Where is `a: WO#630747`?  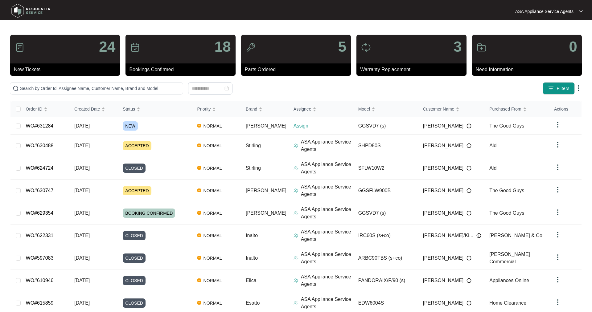
a: WO#630747 is located at coordinates (40, 190).